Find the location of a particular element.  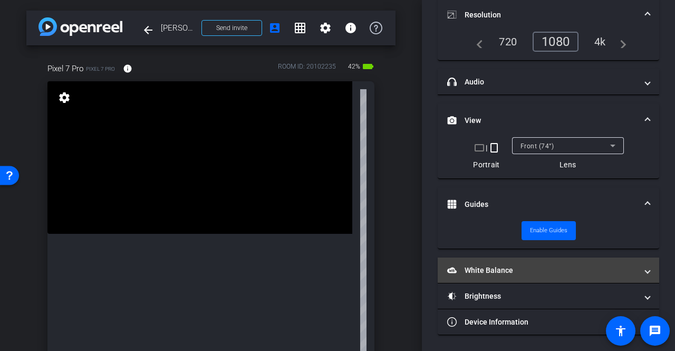

div: Guides is located at coordinates (548, 235).